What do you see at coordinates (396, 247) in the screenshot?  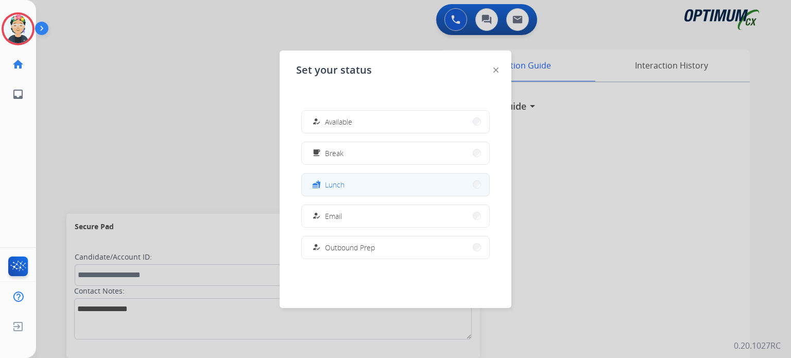 I see `button: Outbound Prep` at bounding box center [396, 247].